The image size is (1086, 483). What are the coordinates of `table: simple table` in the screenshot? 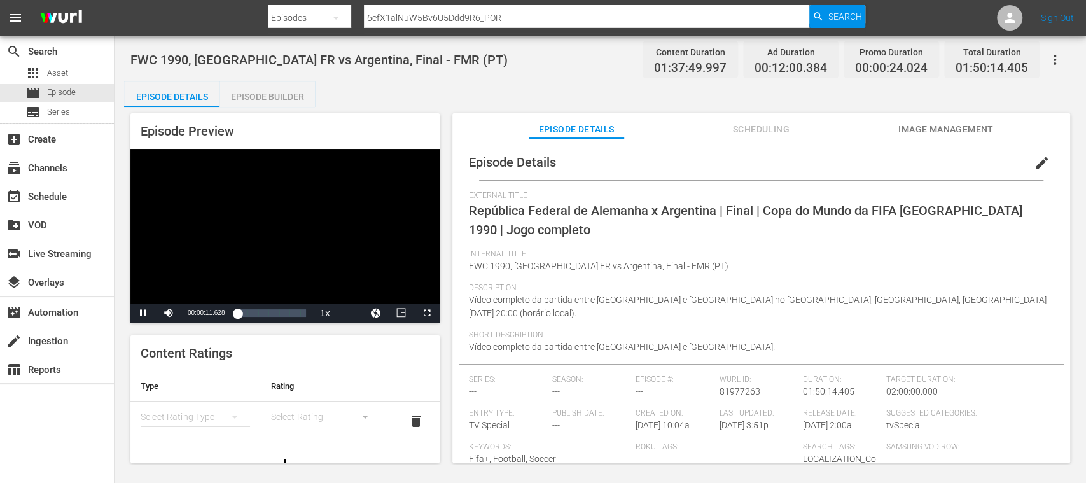 It's located at (285, 406).